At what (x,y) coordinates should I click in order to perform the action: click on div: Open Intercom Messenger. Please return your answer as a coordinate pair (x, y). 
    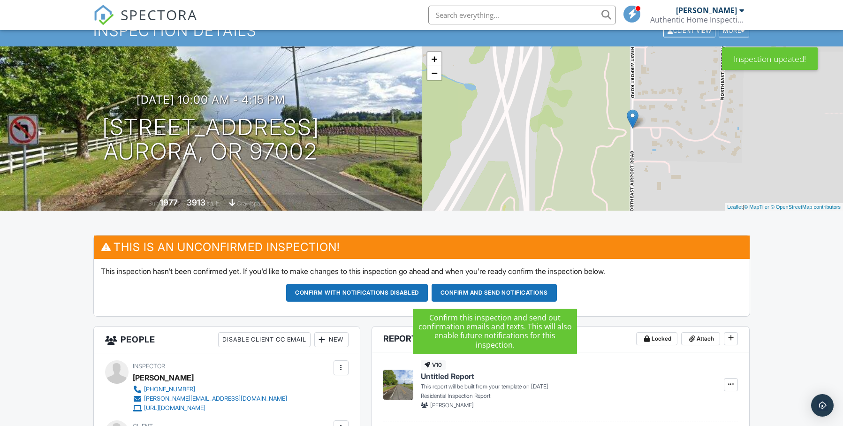
    Looking at the image, I should click on (823, 406).